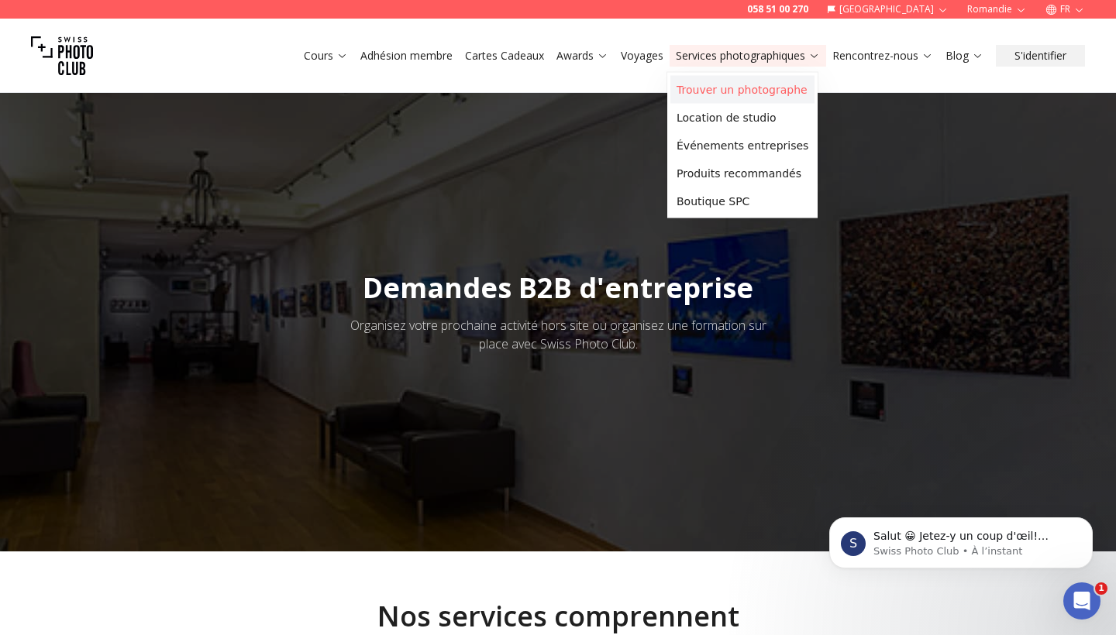  Describe the element at coordinates (558, 287) in the screenshot. I see `span: Demandes B2B d'entreprise` at that location.